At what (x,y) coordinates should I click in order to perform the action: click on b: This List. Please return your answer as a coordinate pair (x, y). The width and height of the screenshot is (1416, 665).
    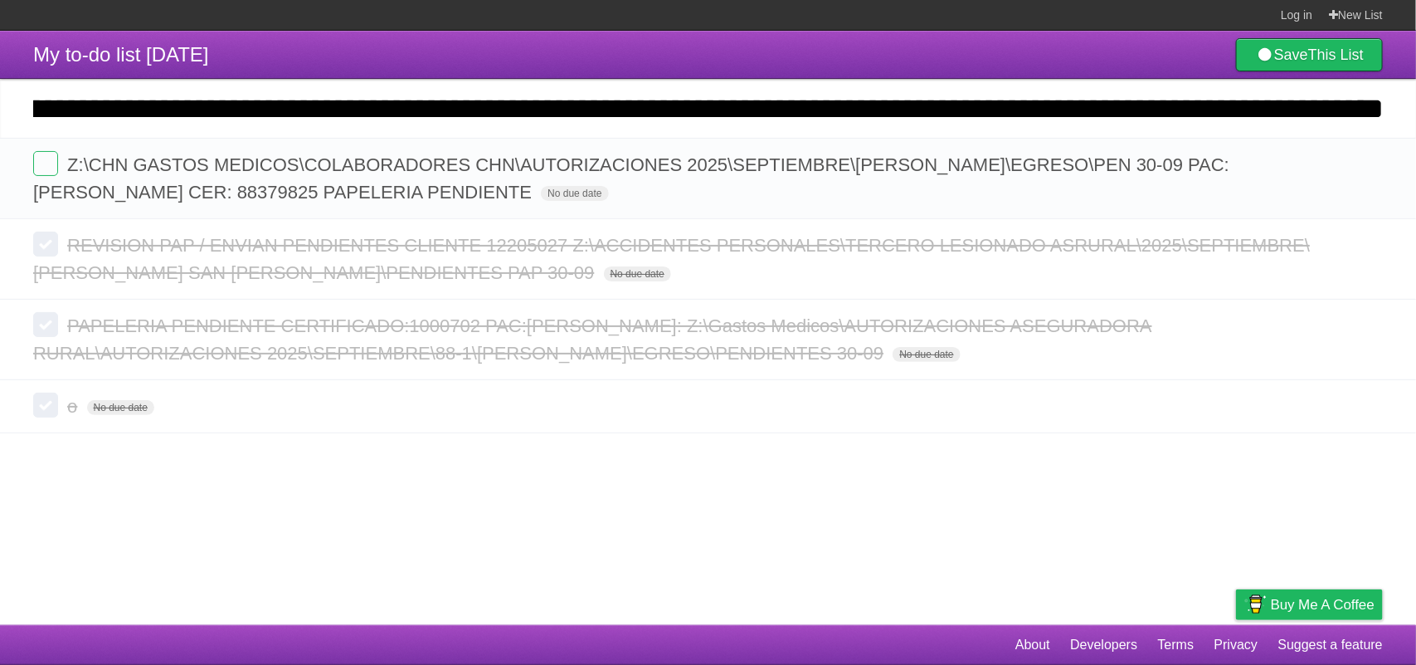
    Looking at the image, I should click on (1336, 55).